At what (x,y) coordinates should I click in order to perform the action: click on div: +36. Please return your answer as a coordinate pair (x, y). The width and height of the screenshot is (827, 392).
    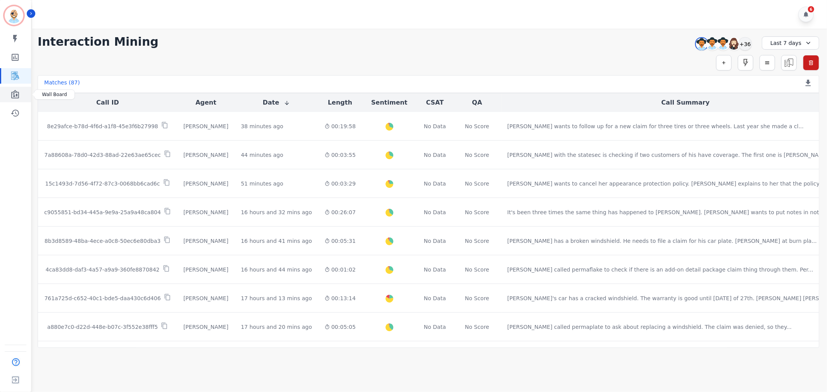
    Looking at the image, I should click on (745, 44).